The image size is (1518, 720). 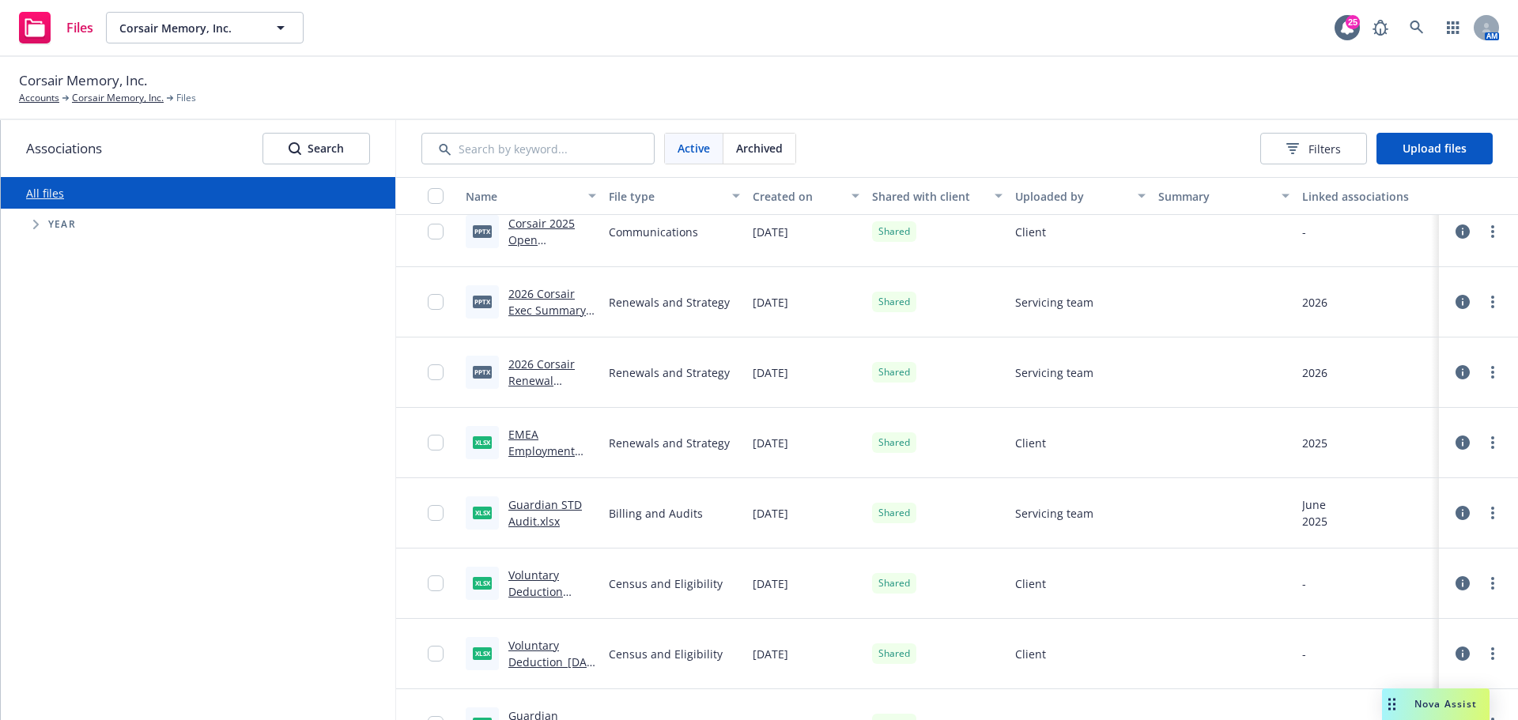 What do you see at coordinates (1435, 149) in the screenshot?
I see `button: Upload files` at bounding box center [1435, 149].